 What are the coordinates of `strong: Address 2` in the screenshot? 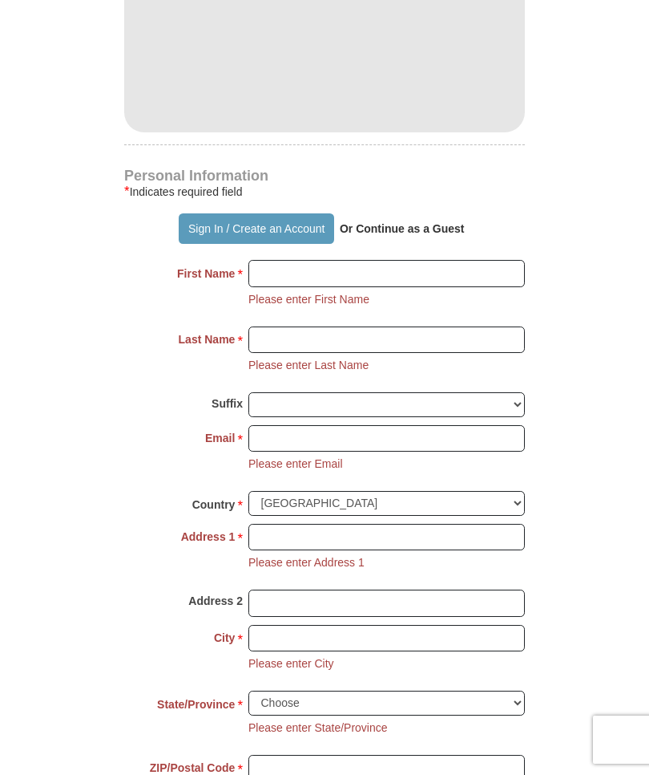 It's located at (216, 601).